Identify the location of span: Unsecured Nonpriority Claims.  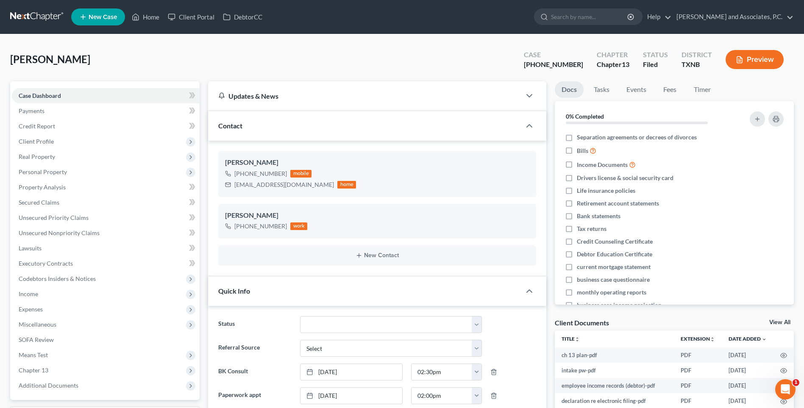
(59, 233).